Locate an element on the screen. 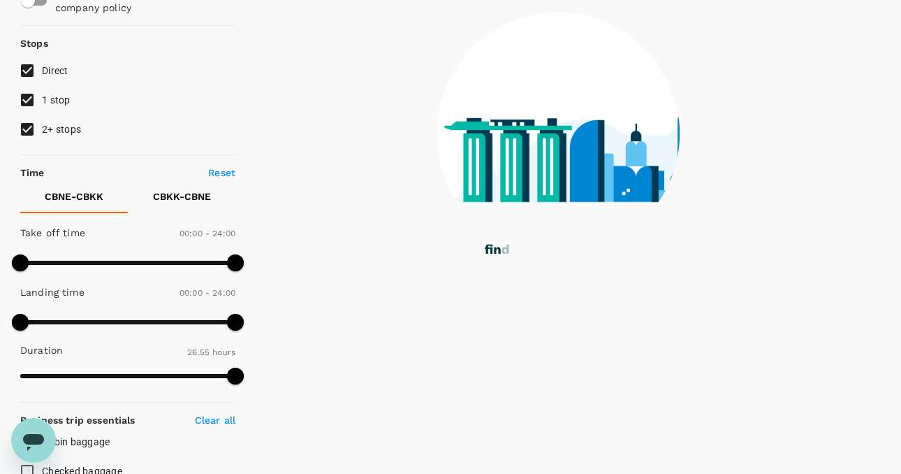  span: Direct is located at coordinates (55, 71).